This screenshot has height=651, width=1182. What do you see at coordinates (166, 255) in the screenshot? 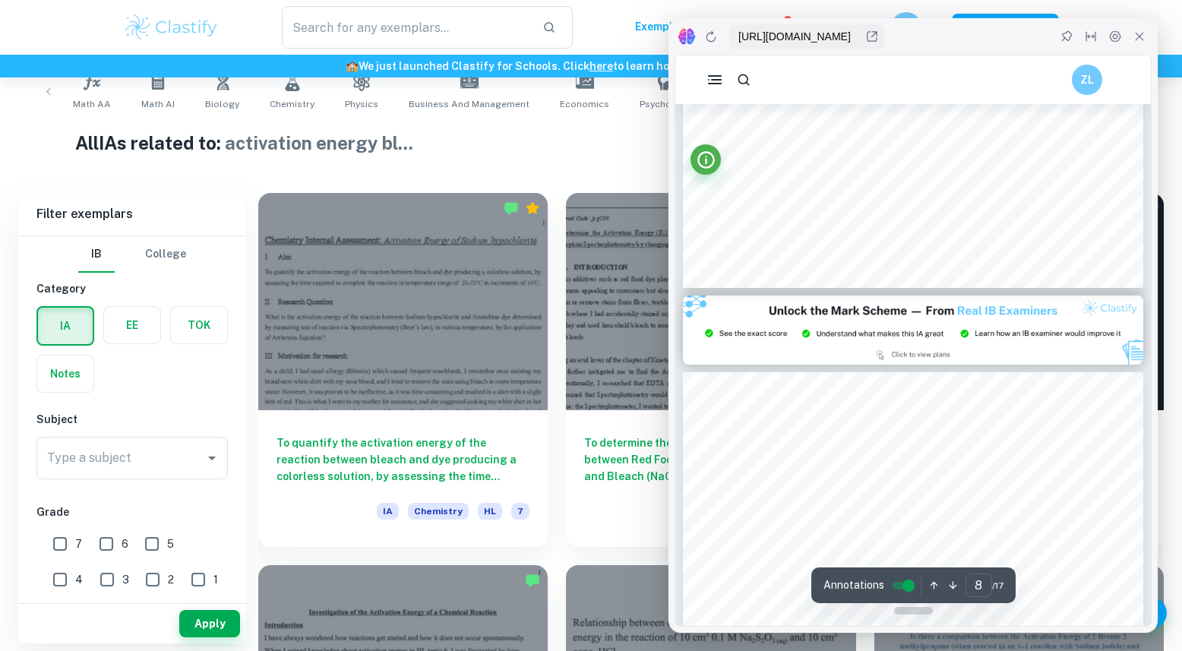
I see `button: College` at bounding box center [166, 255].